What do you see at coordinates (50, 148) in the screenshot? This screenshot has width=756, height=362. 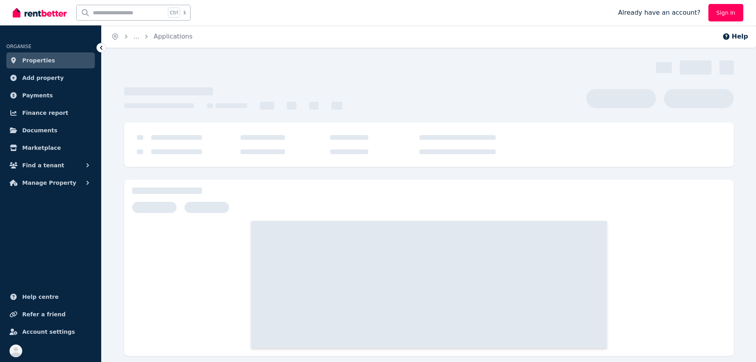 I see `a: Marketplace` at bounding box center [50, 148].